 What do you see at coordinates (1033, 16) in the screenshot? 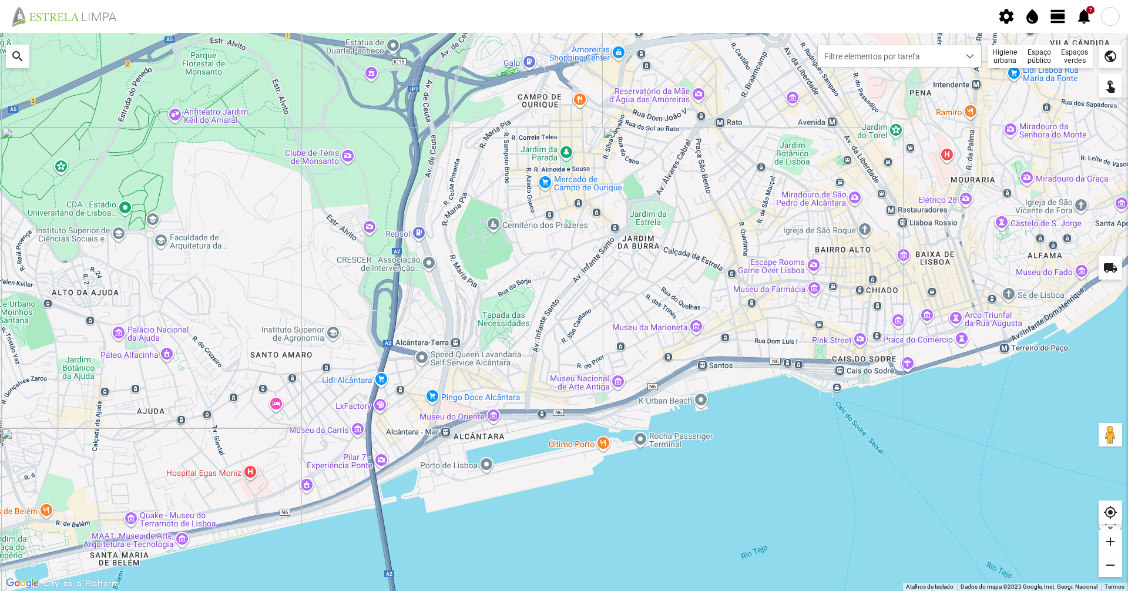
I see `span: water_drop` at bounding box center [1033, 16].